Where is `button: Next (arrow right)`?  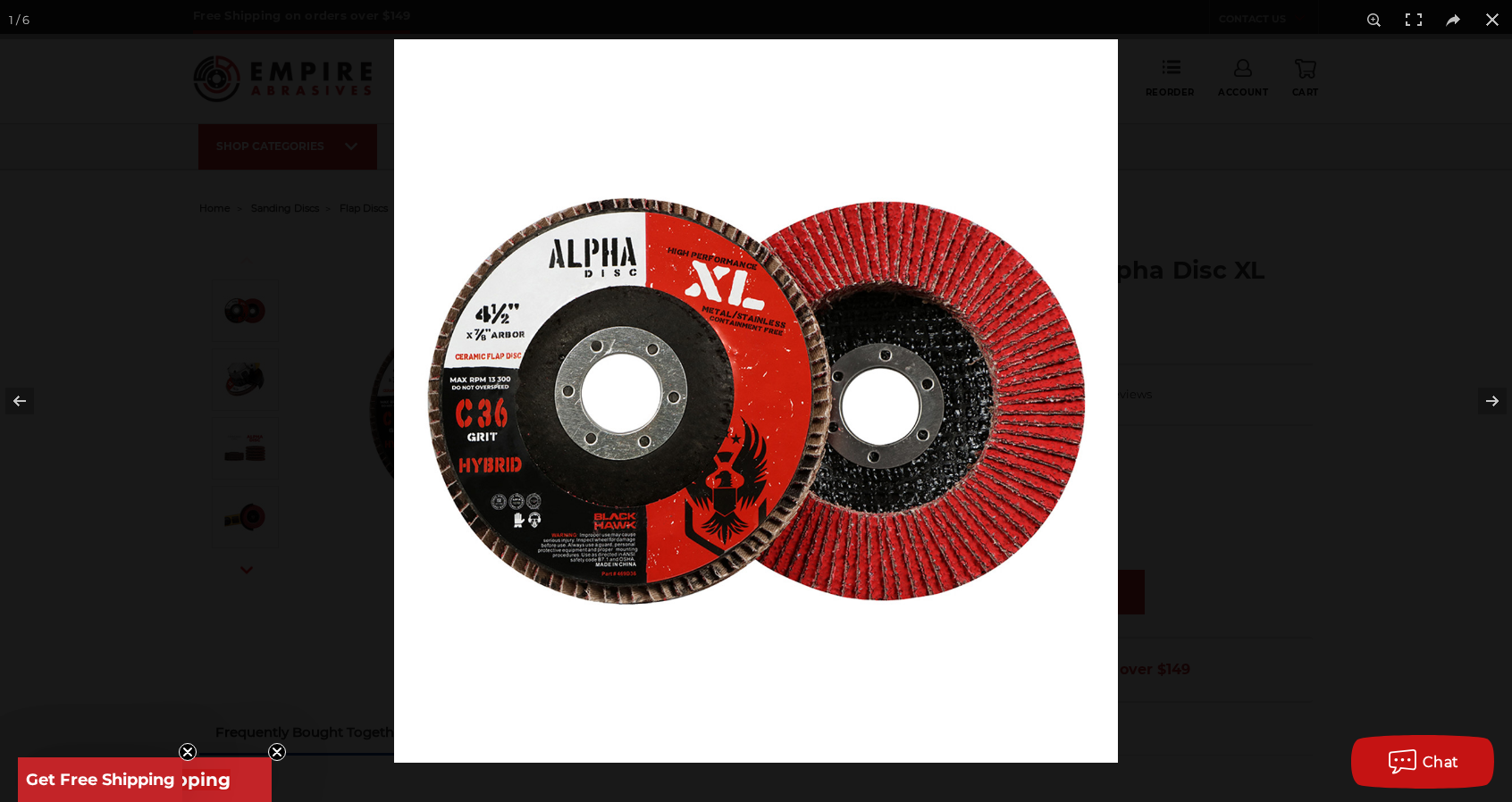
button: Next (arrow right) is located at coordinates (1481, 401).